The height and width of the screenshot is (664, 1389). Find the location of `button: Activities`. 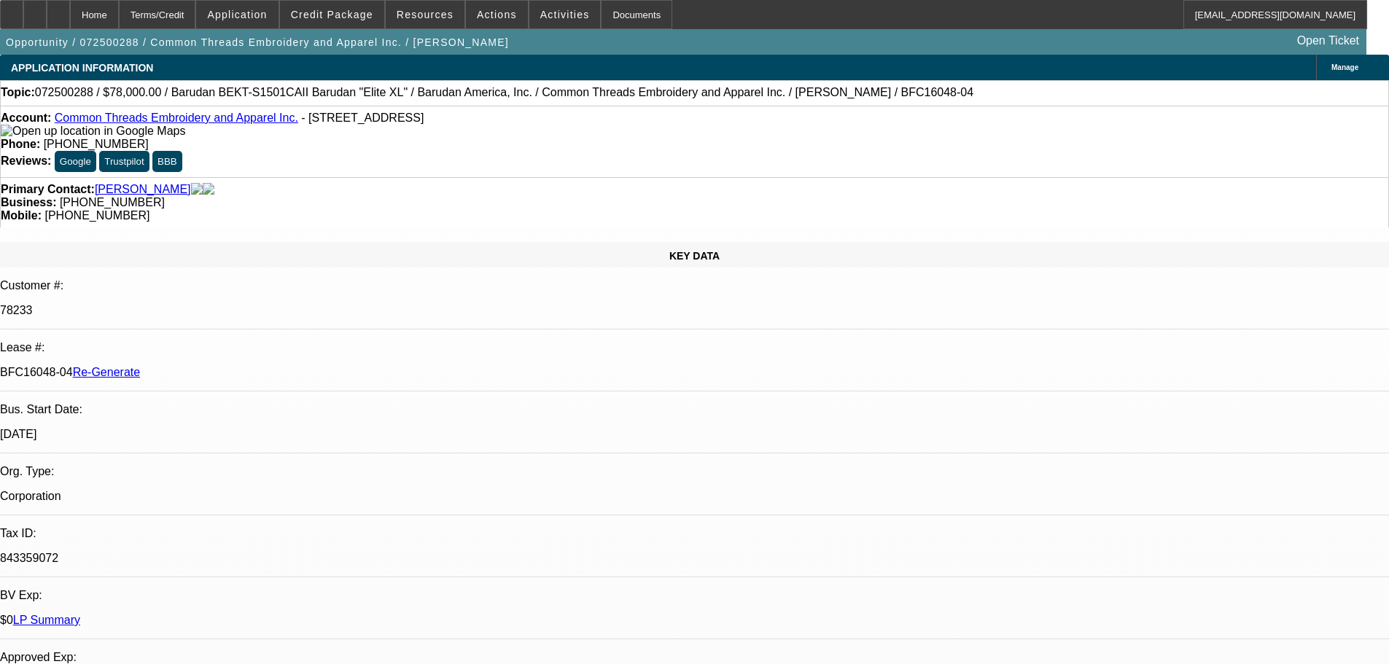

button: Activities is located at coordinates (565, 15).